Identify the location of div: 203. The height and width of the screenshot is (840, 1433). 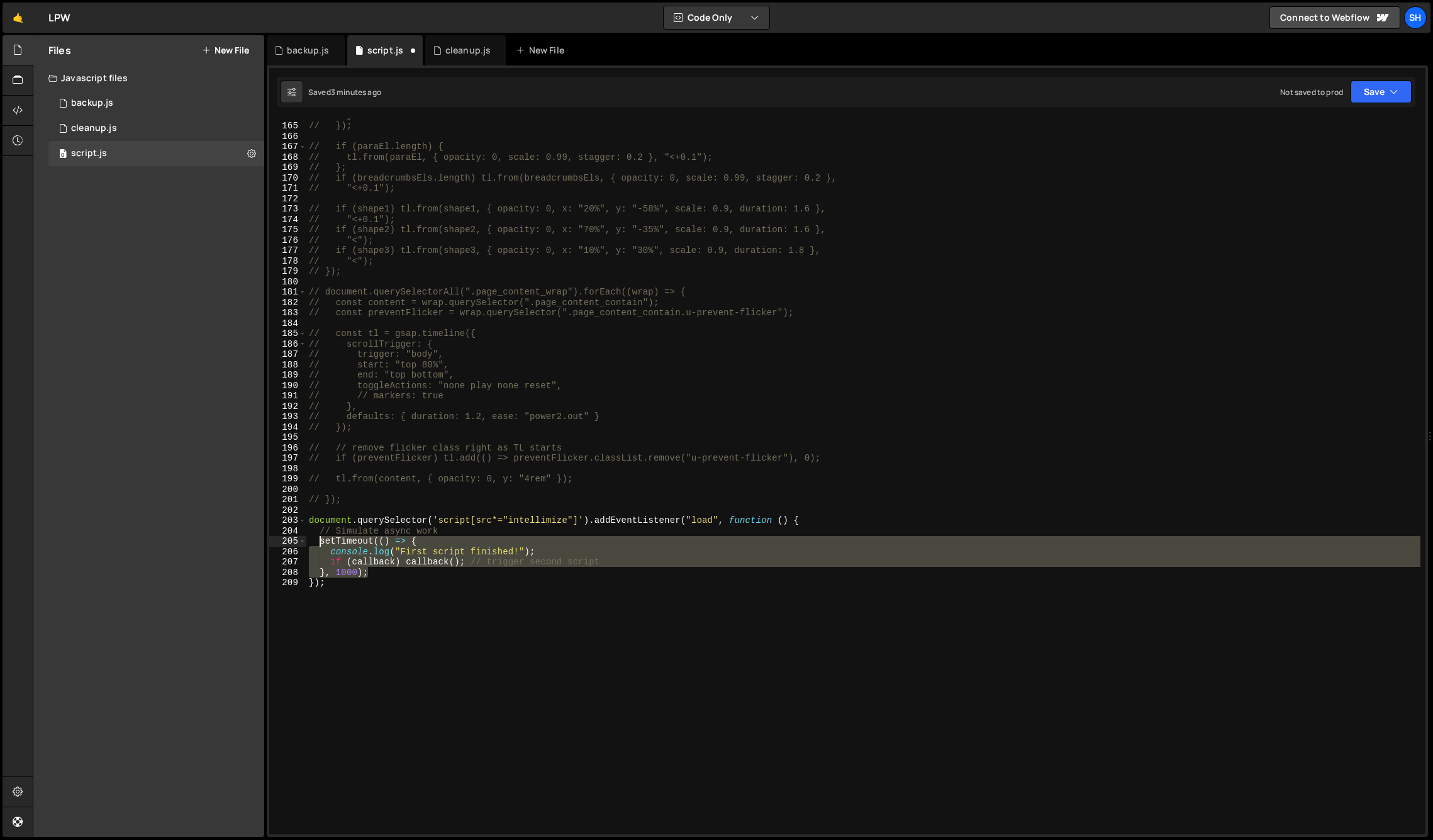
(287, 520).